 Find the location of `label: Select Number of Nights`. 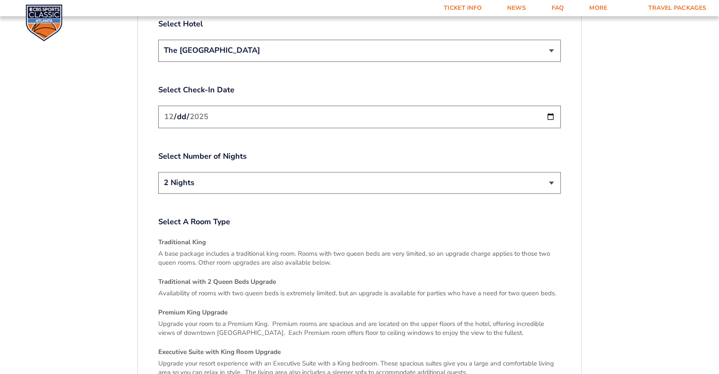

label: Select Number of Nights is located at coordinates (359, 156).